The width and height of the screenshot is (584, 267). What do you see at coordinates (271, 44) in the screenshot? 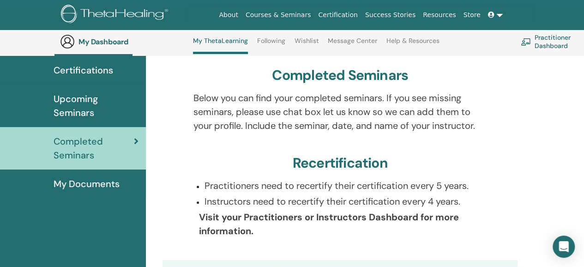
I see `a: Following` at bounding box center [271, 44].